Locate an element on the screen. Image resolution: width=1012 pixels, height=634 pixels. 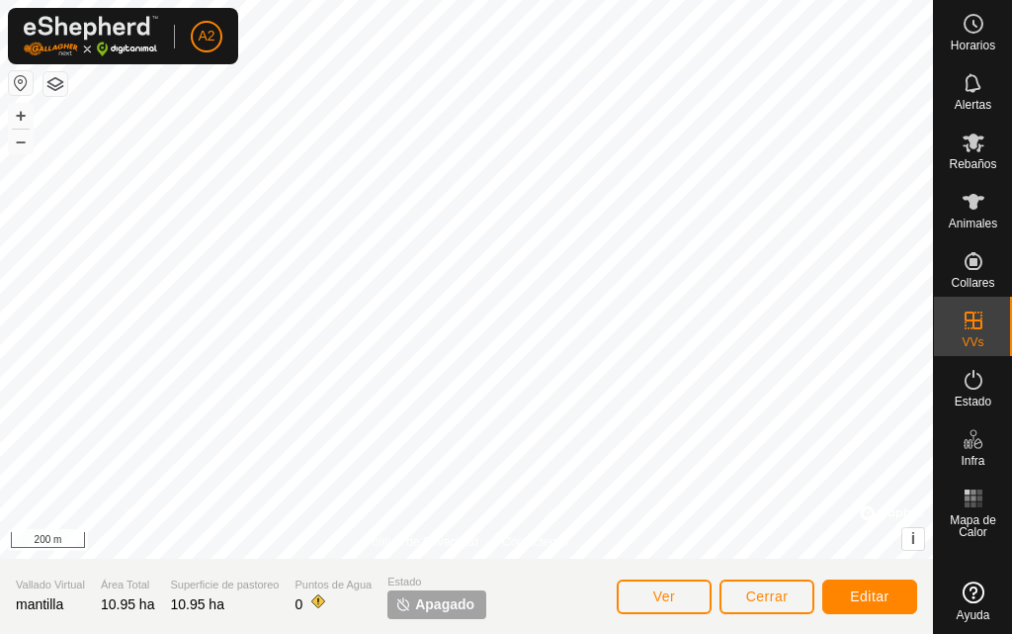
span: Mapa de Calor is located at coordinates (973, 526).